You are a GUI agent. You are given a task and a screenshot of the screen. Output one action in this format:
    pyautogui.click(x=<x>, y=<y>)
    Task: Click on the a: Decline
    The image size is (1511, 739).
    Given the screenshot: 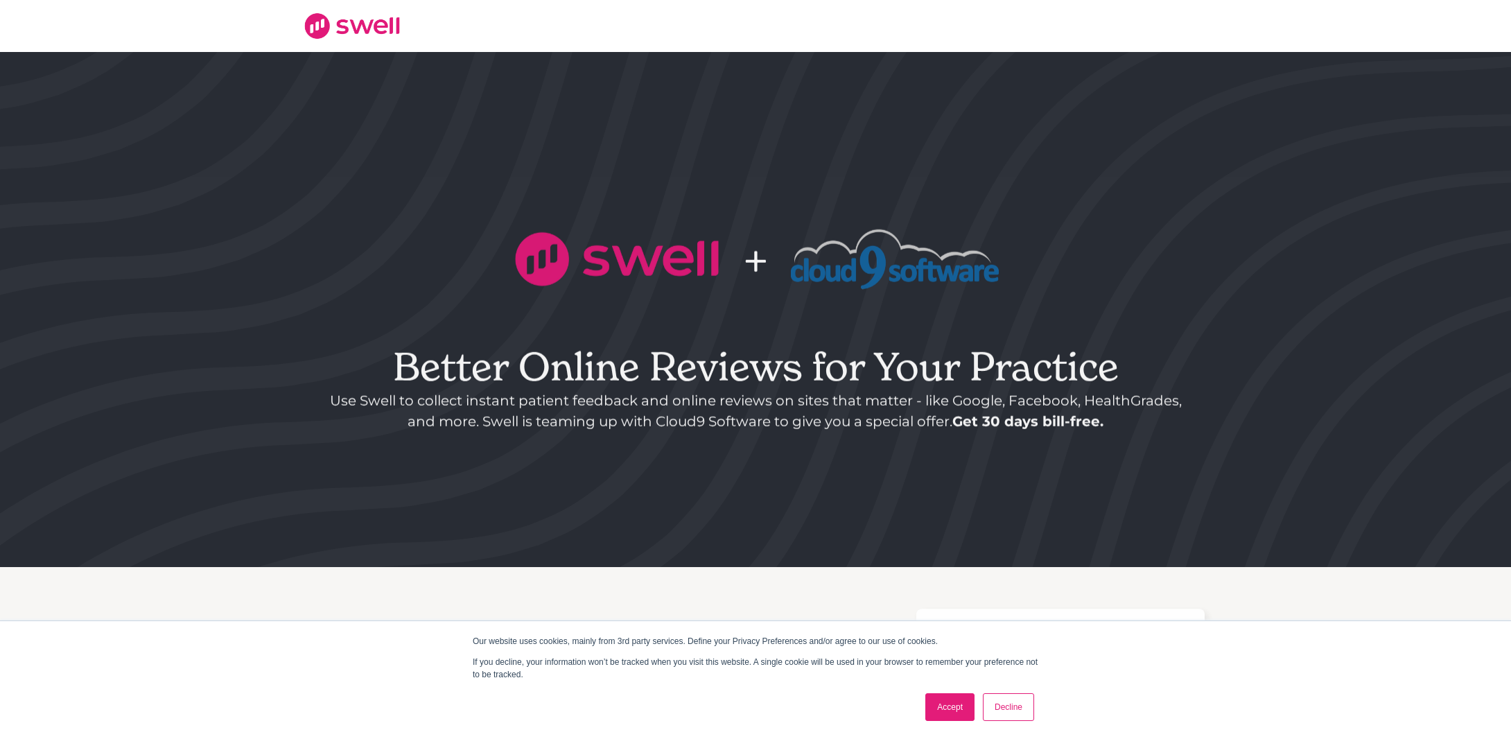 What is the action you would take?
    pyautogui.click(x=1008, y=707)
    